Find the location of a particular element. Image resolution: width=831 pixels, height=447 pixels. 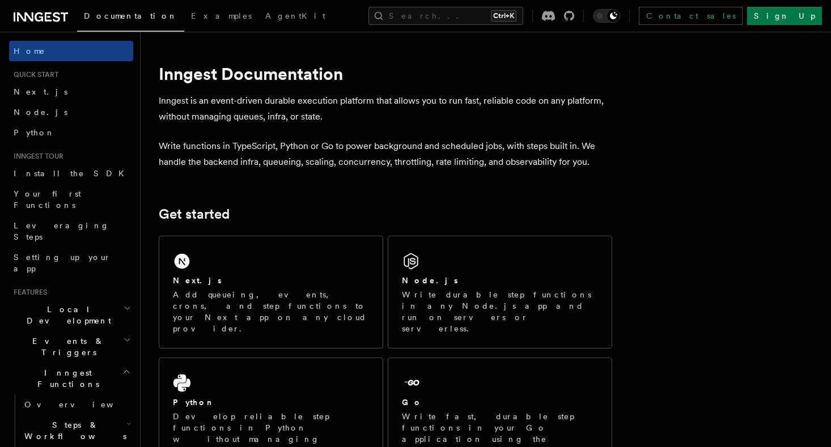

span: Next.js is located at coordinates (40, 92).